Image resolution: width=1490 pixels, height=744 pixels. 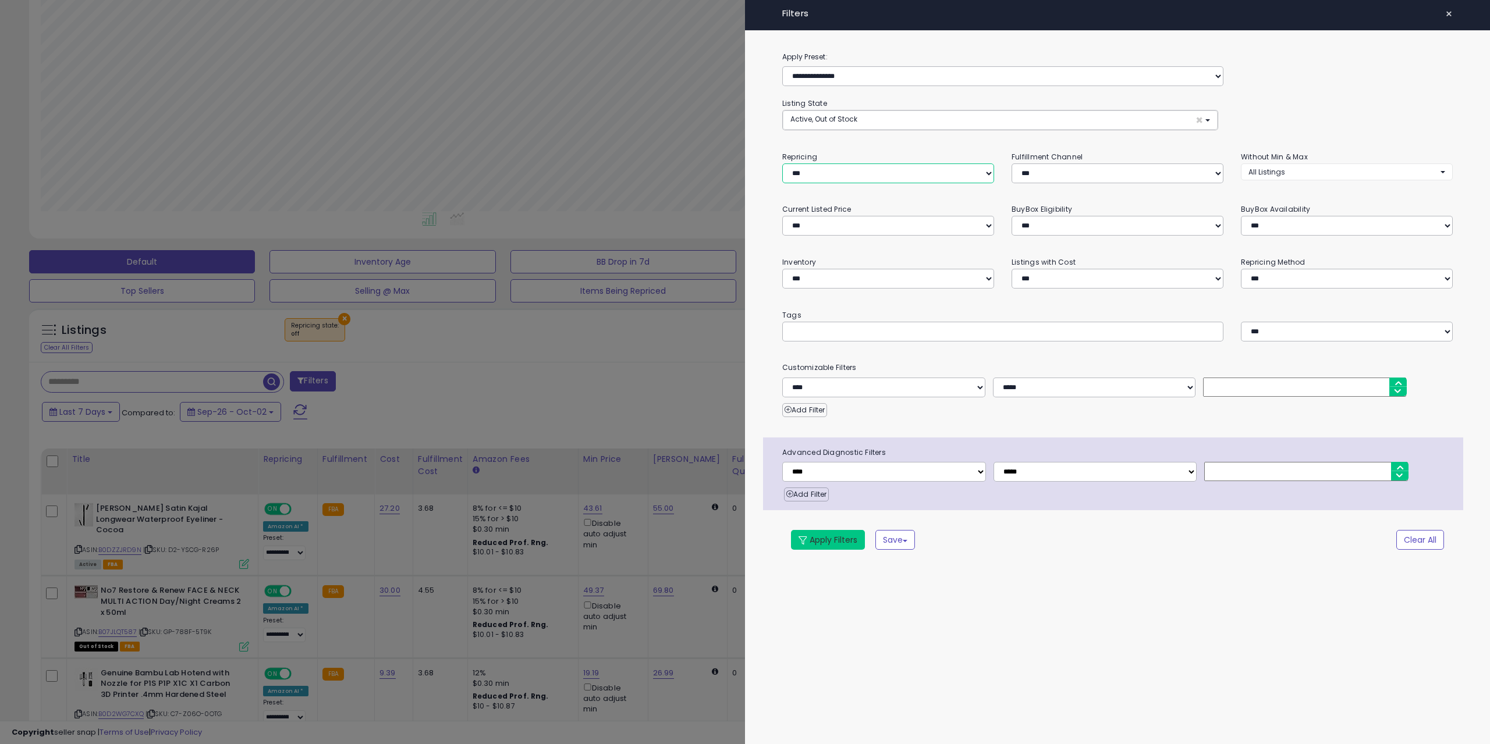 What do you see at coordinates (1044, 262) in the screenshot?
I see `small: Listings with Cost` at bounding box center [1044, 262].